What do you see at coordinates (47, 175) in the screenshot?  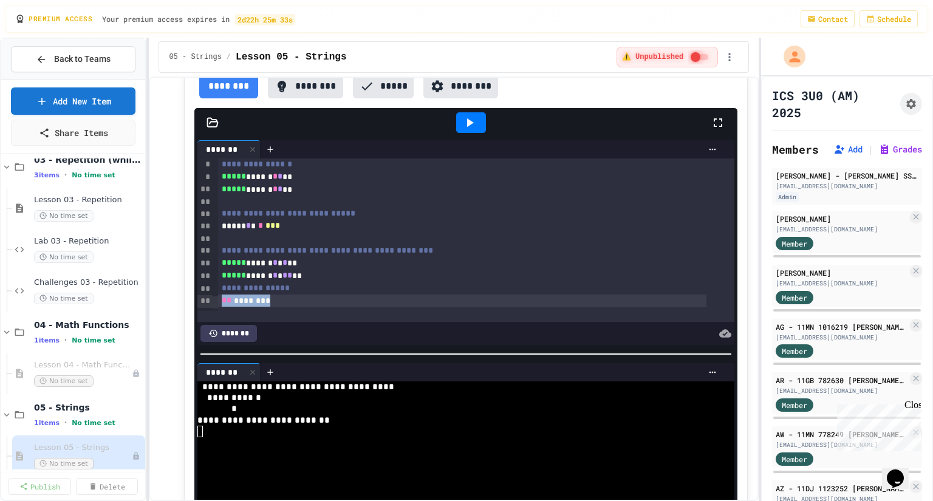 I see `span: 3 items` at bounding box center [47, 175].